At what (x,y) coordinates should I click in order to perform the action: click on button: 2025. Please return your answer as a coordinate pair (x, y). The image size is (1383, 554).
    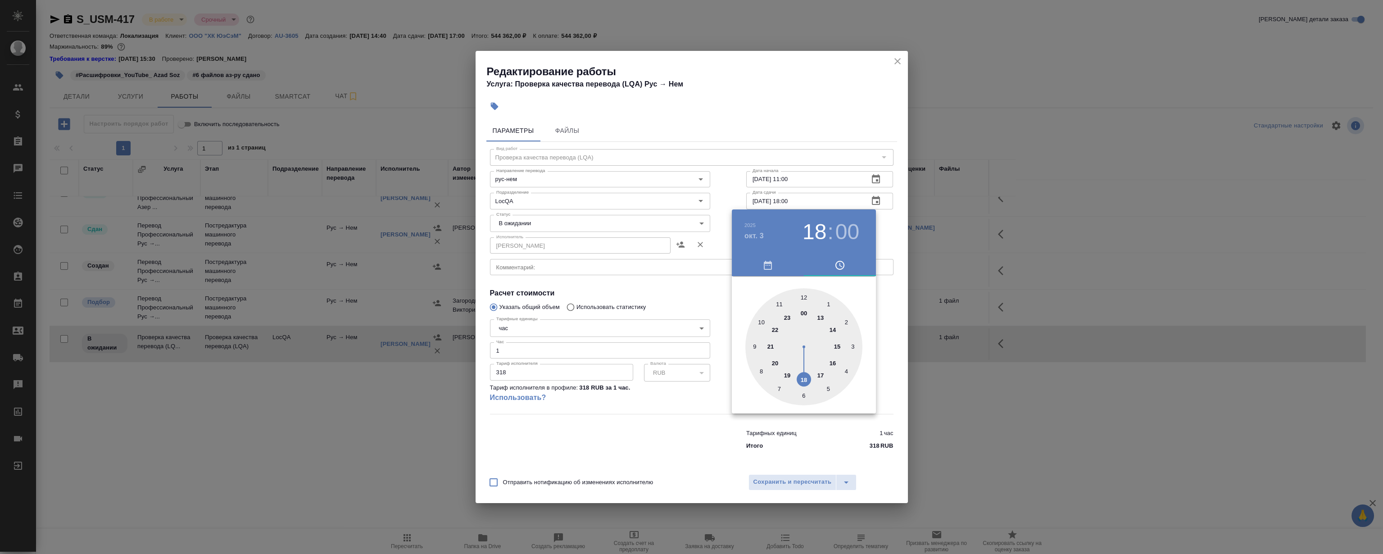
    Looking at the image, I should click on (750, 225).